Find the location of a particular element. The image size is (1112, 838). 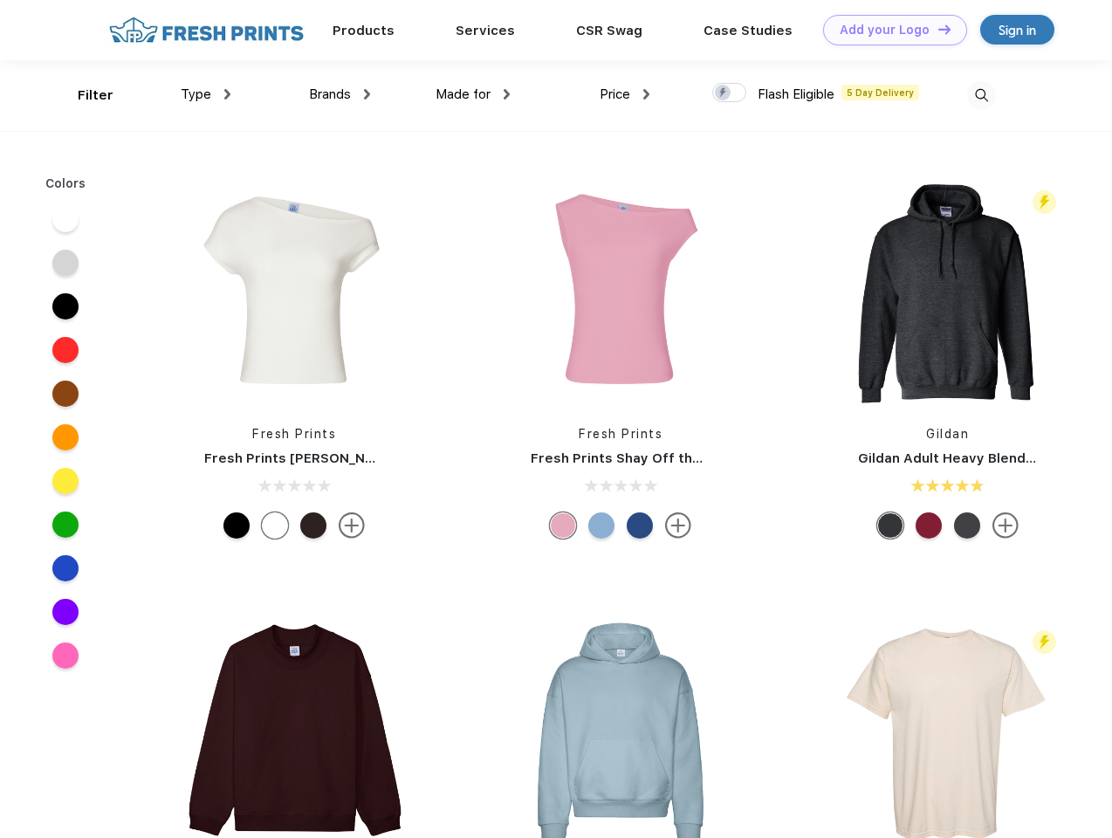

div: Sign in is located at coordinates (1017, 30).